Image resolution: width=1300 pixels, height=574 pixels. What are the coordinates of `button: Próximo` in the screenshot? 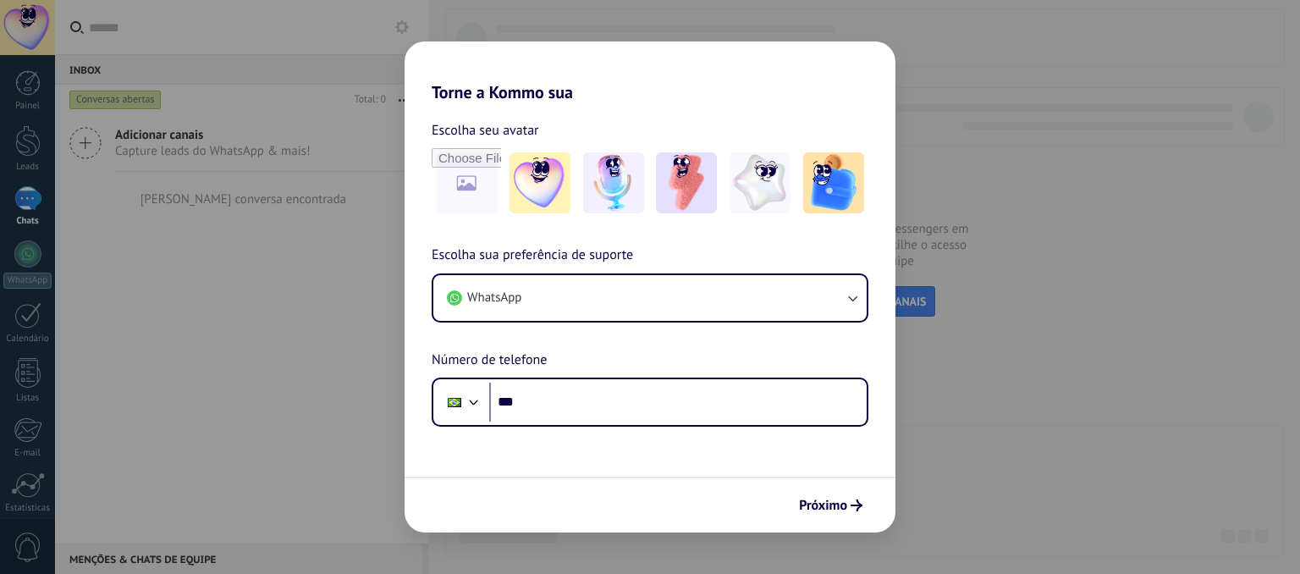 It's located at (830, 505).